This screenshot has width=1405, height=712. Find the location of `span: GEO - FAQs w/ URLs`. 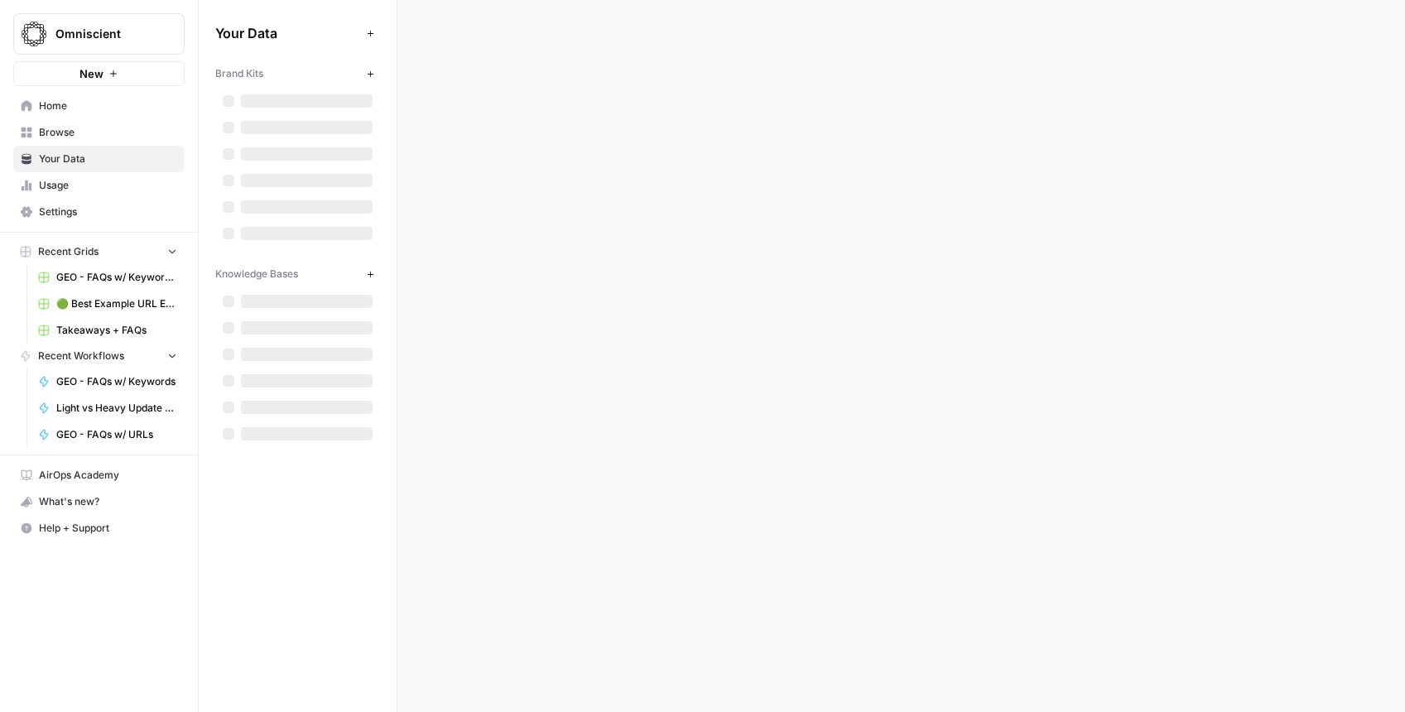

span: GEO - FAQs w/ URLs is located at coordinates (117, 435).